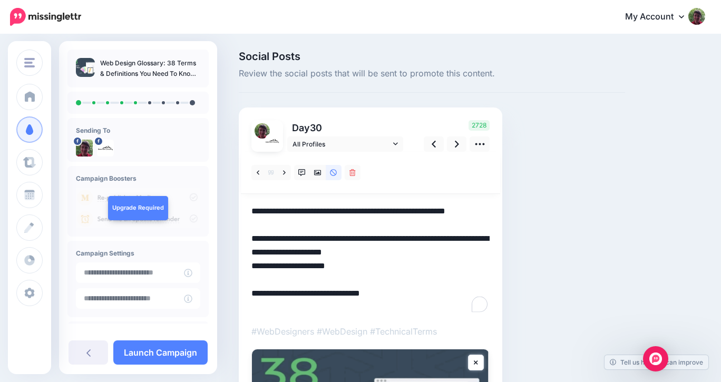 This screenshot has height=382, width=721. What do you see at coordinates (138, 178) in the screenshot?
I see `h4: Campaign Boosters` at bounding box center [138, 178].